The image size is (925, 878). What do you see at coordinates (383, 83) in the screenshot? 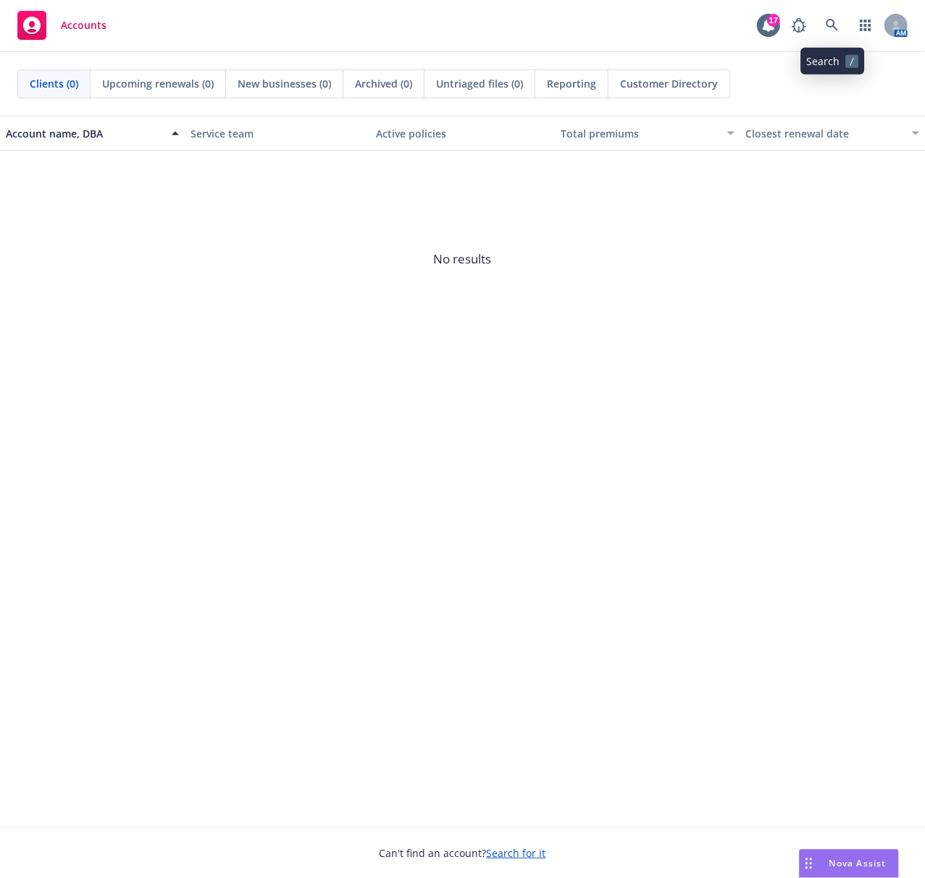
I see `span: Archived (0)` at bounding box center [383, 83].